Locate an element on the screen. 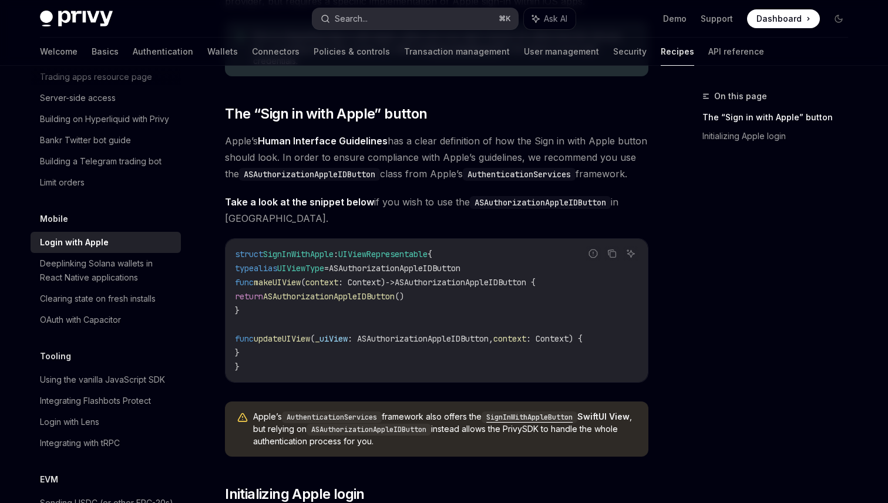 Image resolution: width=888 pixels, height=503 pixels. span: Dashboard is located at coordinates (779, 19).